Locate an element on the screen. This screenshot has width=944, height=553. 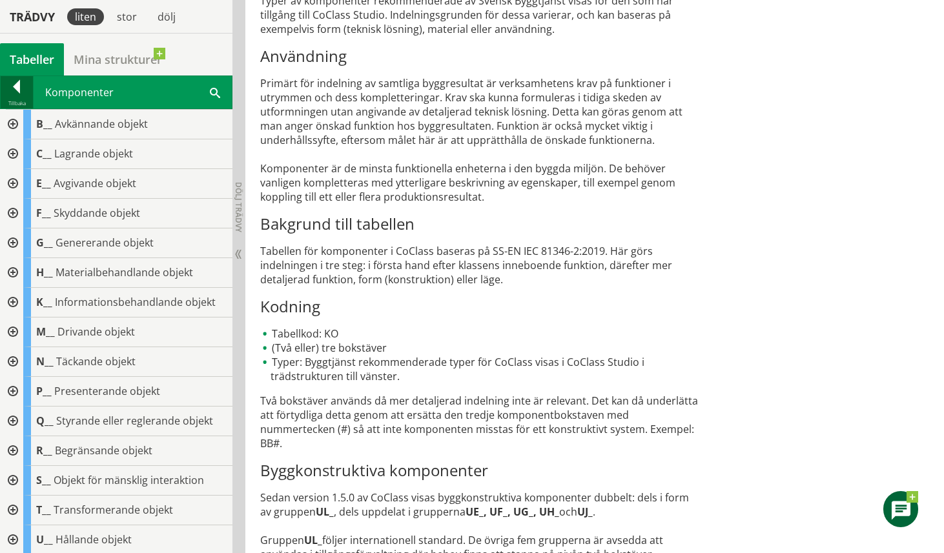
h3: Byggkonstruktiva komponenter is located at coordinates (480, 471).